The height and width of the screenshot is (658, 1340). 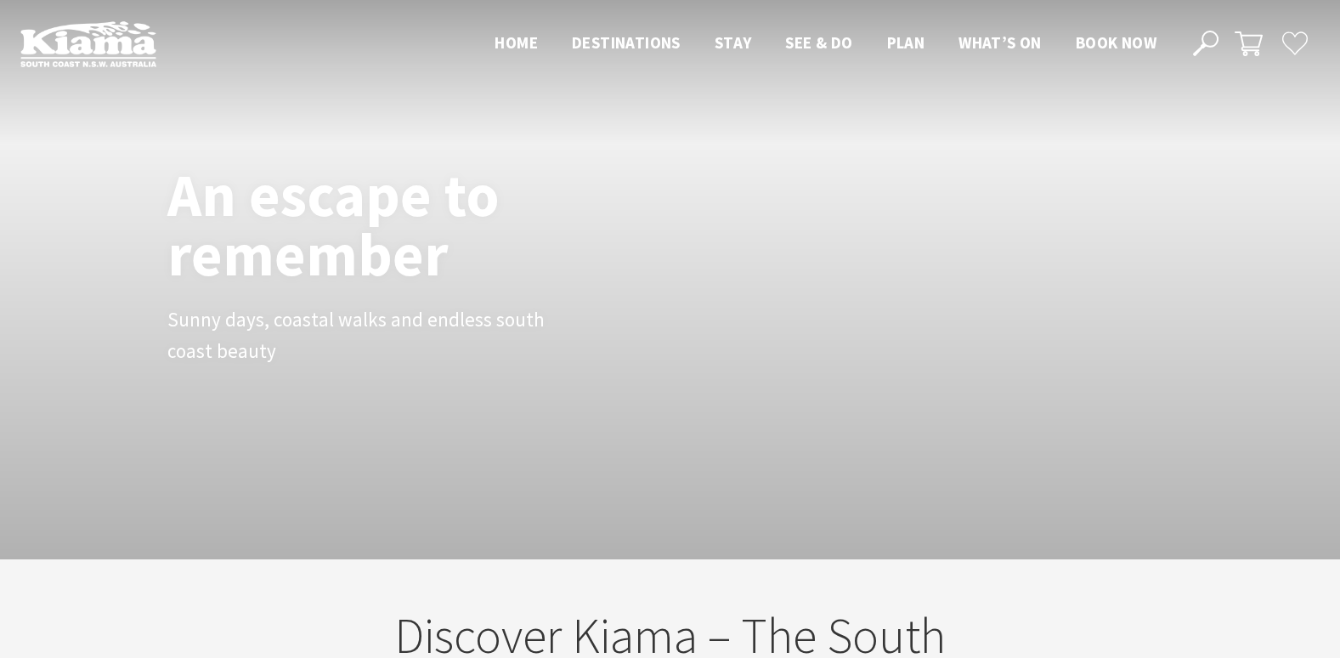 I want to click on span: What’s On, so click(x=1000, y=42).